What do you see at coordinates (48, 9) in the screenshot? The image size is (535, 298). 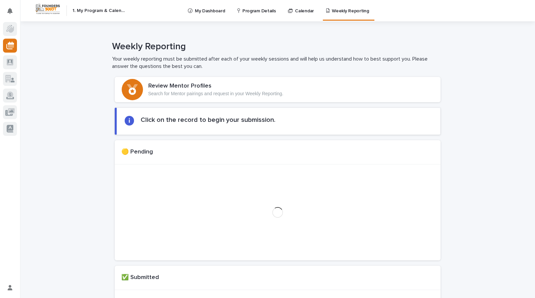 I see `img: Workspace Logo` at bounding box center [48, 9].